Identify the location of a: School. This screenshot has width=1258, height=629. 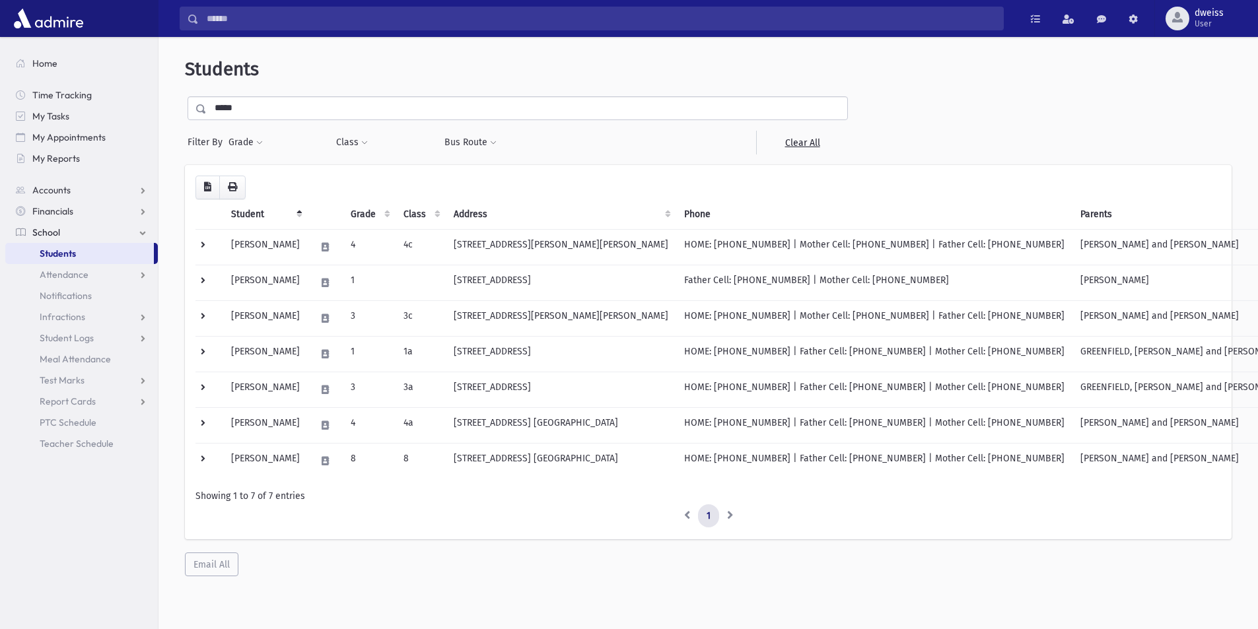
(81, 232).